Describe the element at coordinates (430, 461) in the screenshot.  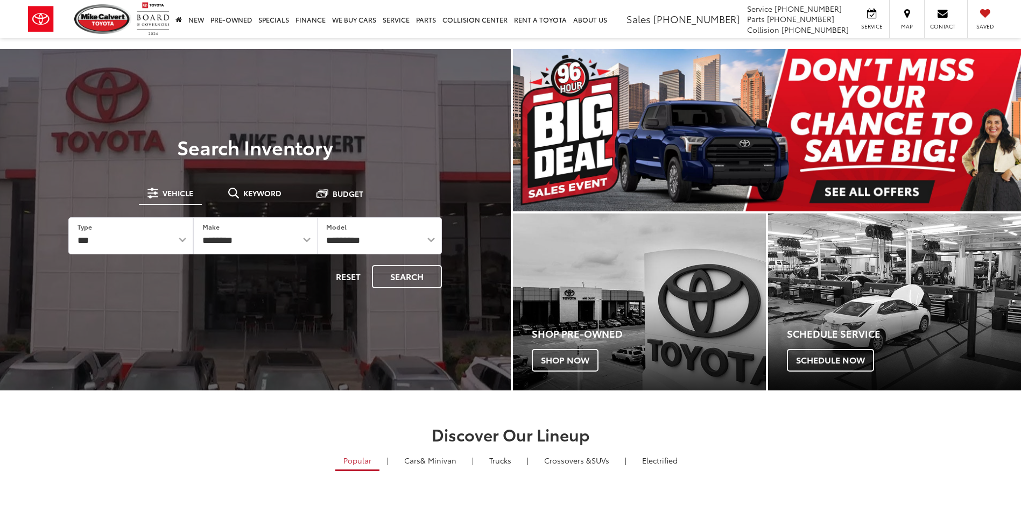
I see `a: Cars` at that location.